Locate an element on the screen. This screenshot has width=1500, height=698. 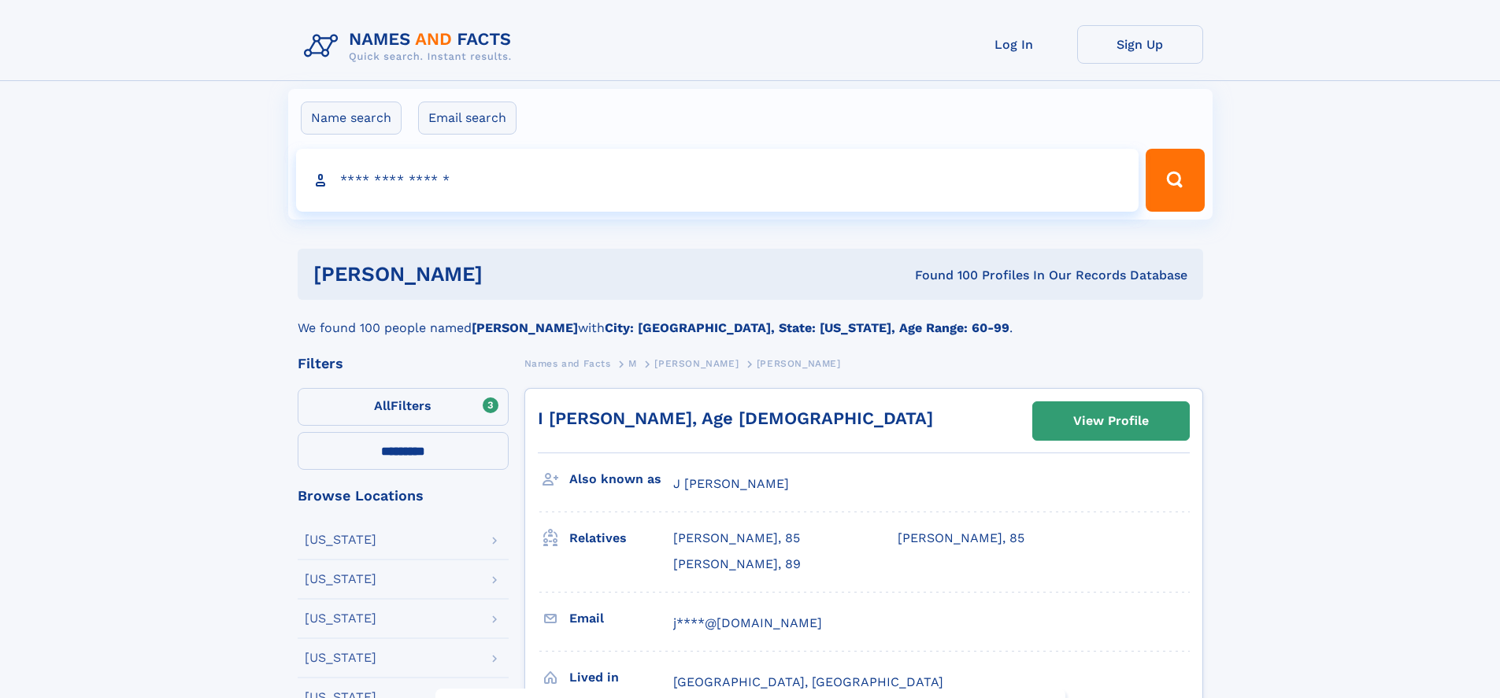
span: All is located at coordinates (382, 406).